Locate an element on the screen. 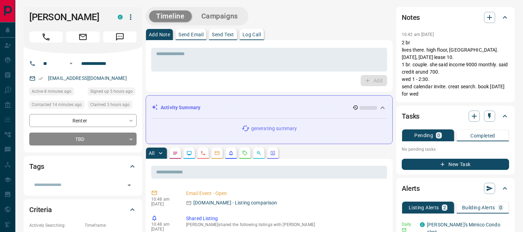 The image size is (523, 232). svg: Lead Browsing Activity is located at coordinates (189, 153).